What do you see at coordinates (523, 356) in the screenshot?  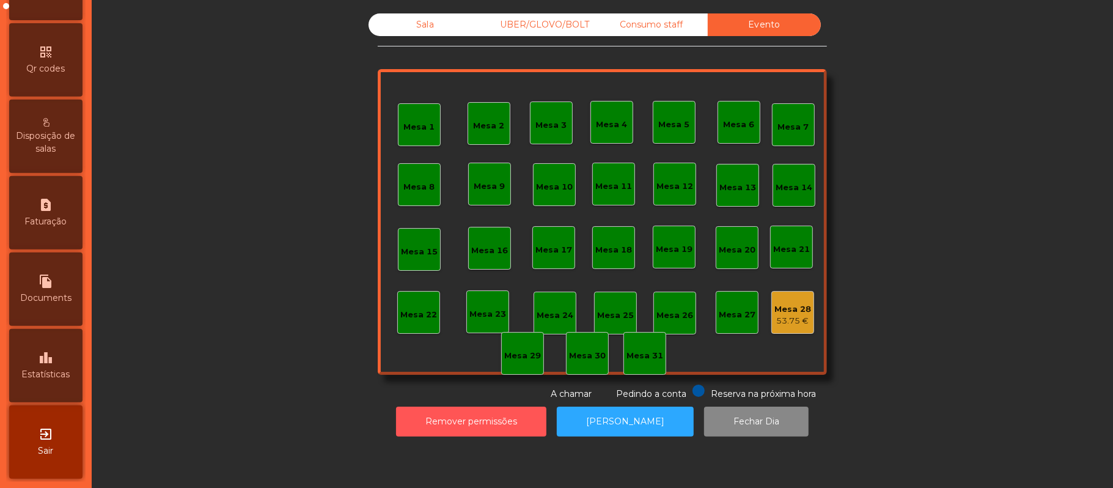 I see `div: Mesa 29` at bounding box center [523, 356].